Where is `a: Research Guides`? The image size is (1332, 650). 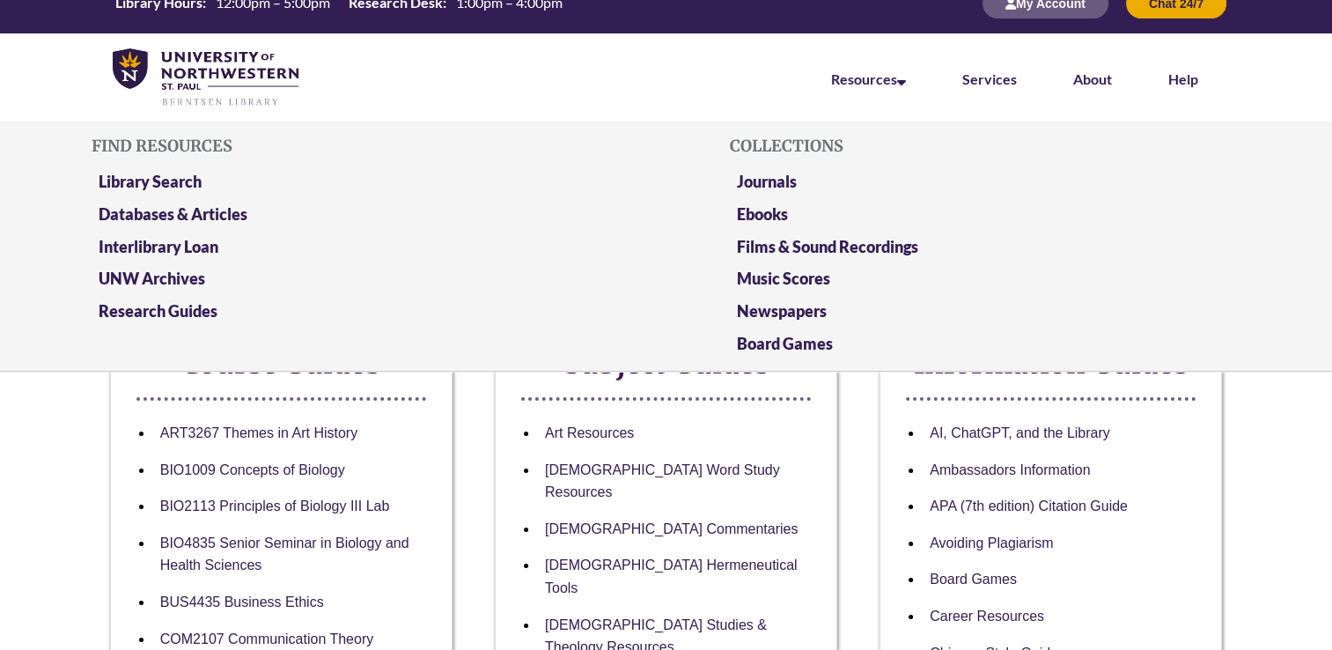 a: Research Guides is located at coordinates (158, 311).